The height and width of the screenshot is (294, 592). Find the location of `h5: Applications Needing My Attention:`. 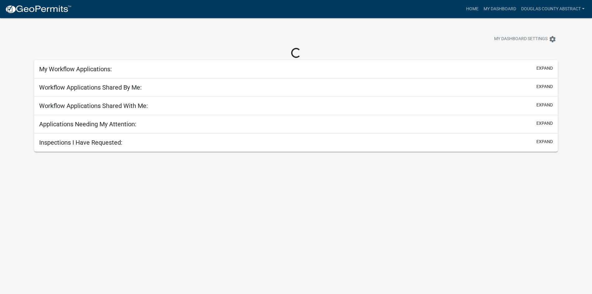

h5: Applications Needing My Attention: is located at coordinates (88, 124).